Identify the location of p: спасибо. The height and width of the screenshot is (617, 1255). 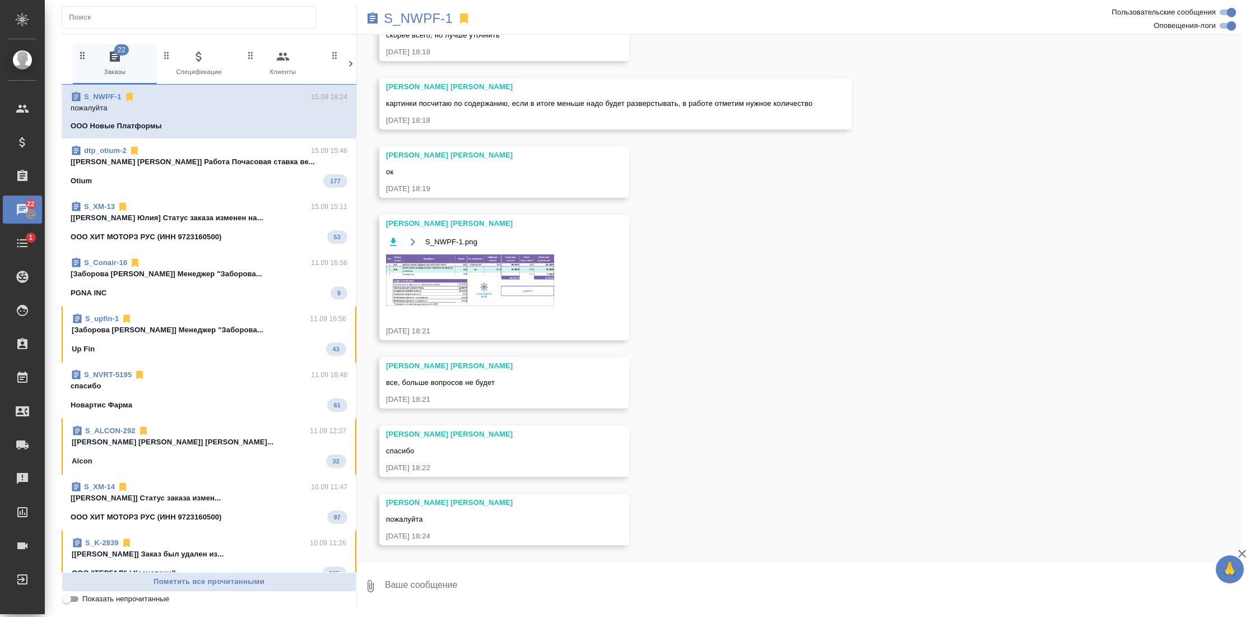
(209, 386).